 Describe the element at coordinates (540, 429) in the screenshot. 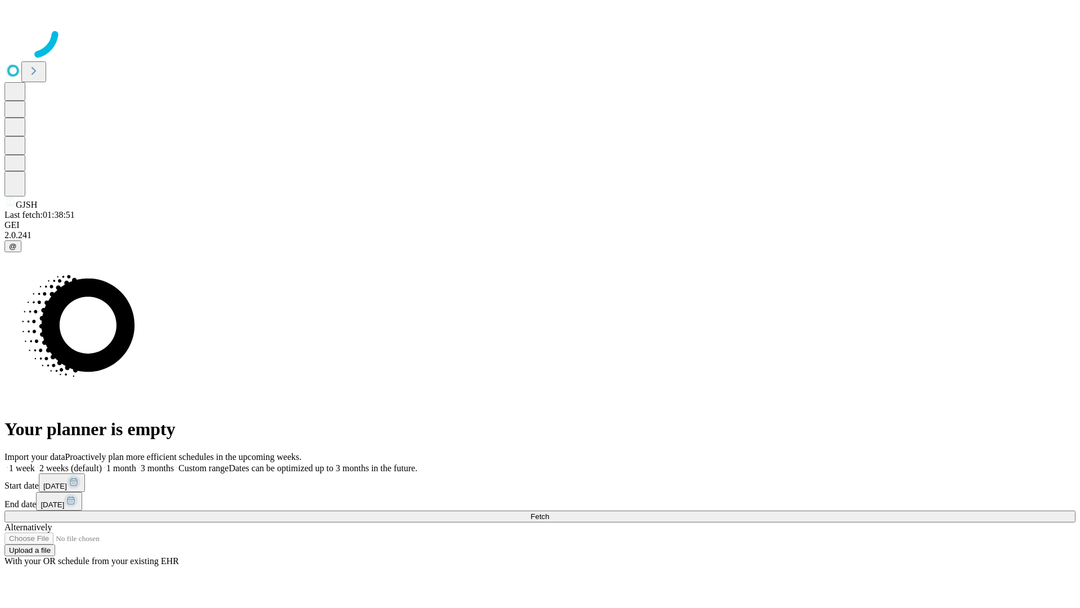

I see `h1: Your planner is empty` at that location.